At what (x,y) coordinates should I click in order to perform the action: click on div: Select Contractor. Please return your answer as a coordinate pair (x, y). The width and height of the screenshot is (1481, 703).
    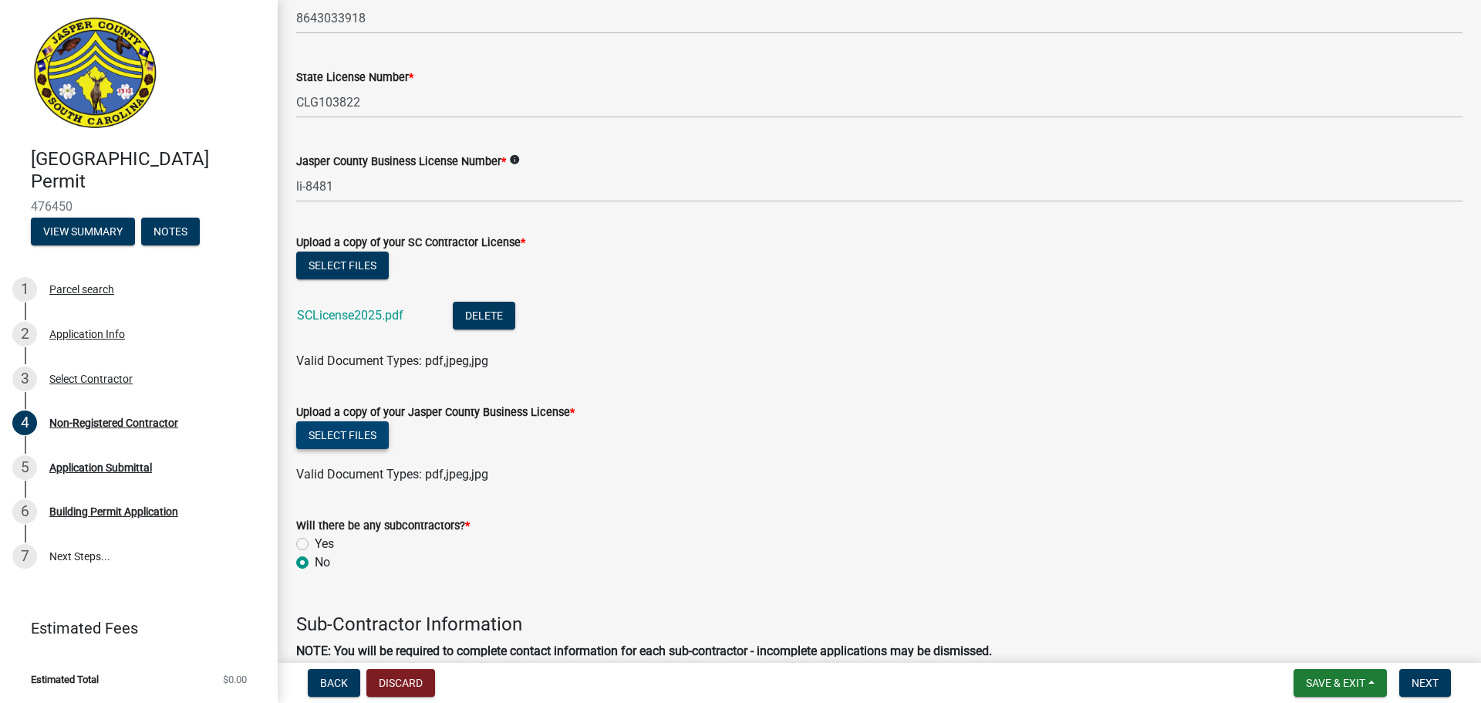
    Looking at the image, I should click on (91, 379).